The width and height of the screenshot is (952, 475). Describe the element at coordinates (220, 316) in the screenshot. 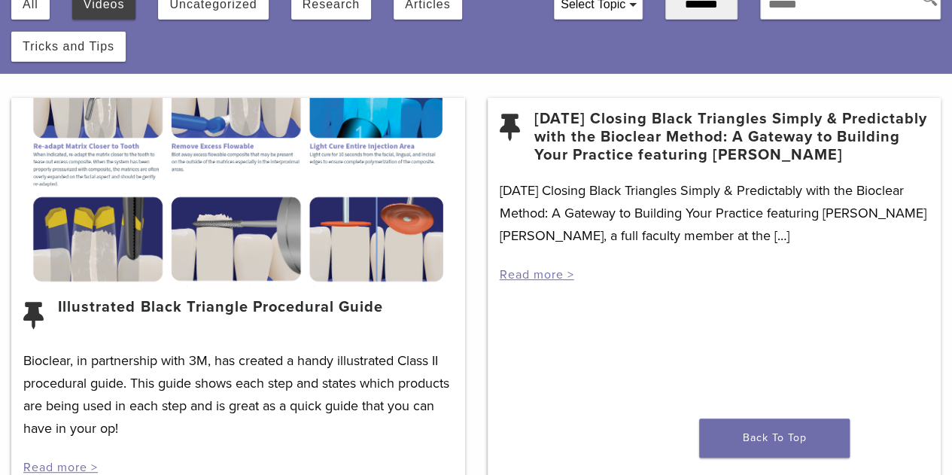

I see `a: Illustrated Black Triangle Procedural Guide` at that location.